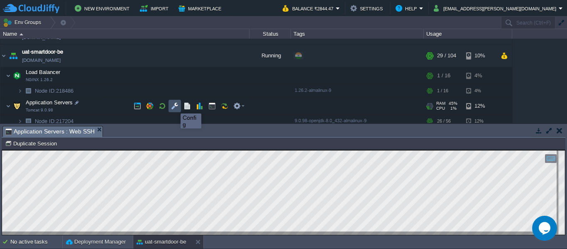  Describe the element at coordinates (480, 56) in the screenshot. I see `div: 10%` at that location.